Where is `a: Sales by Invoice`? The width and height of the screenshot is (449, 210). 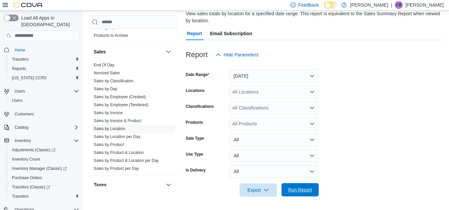 a: Sales by Invoice is located at coordinates (108, 113).